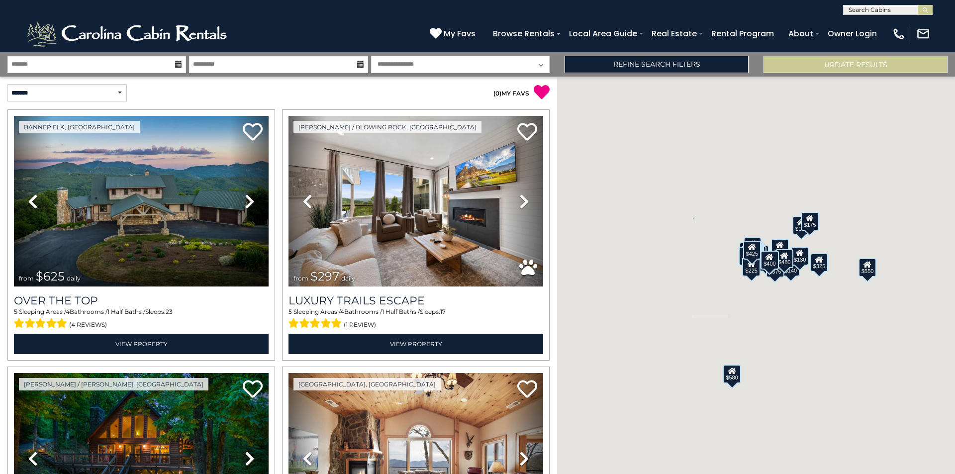 The width and height of the screenshot is (955, 474). I want to click on span: 0, so click(498, 93).